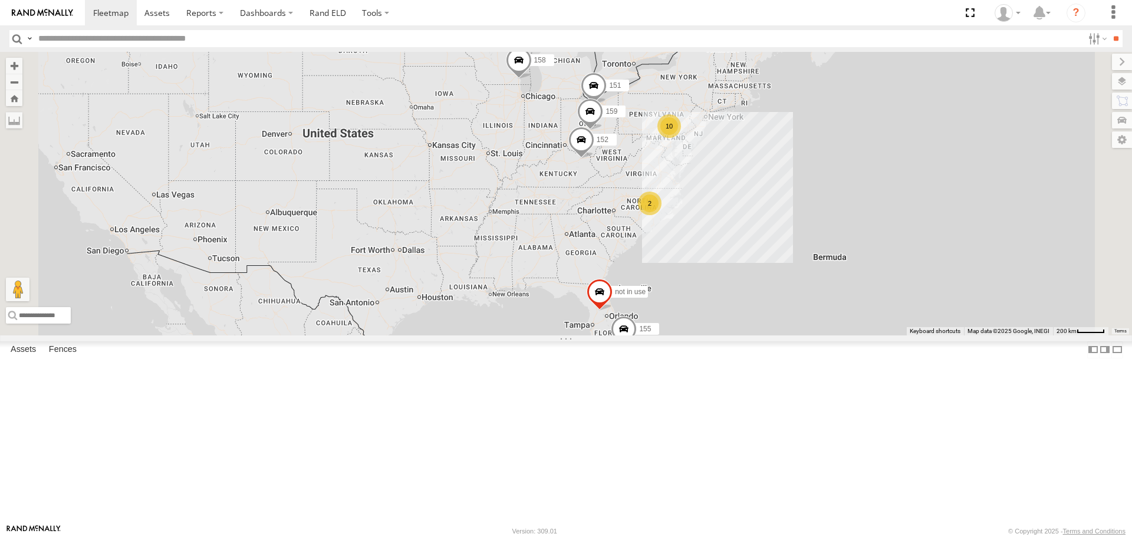  Describe the element at coordinates (1008, 13) in the screenshot. I see `div: Matthew Trout` at that location.